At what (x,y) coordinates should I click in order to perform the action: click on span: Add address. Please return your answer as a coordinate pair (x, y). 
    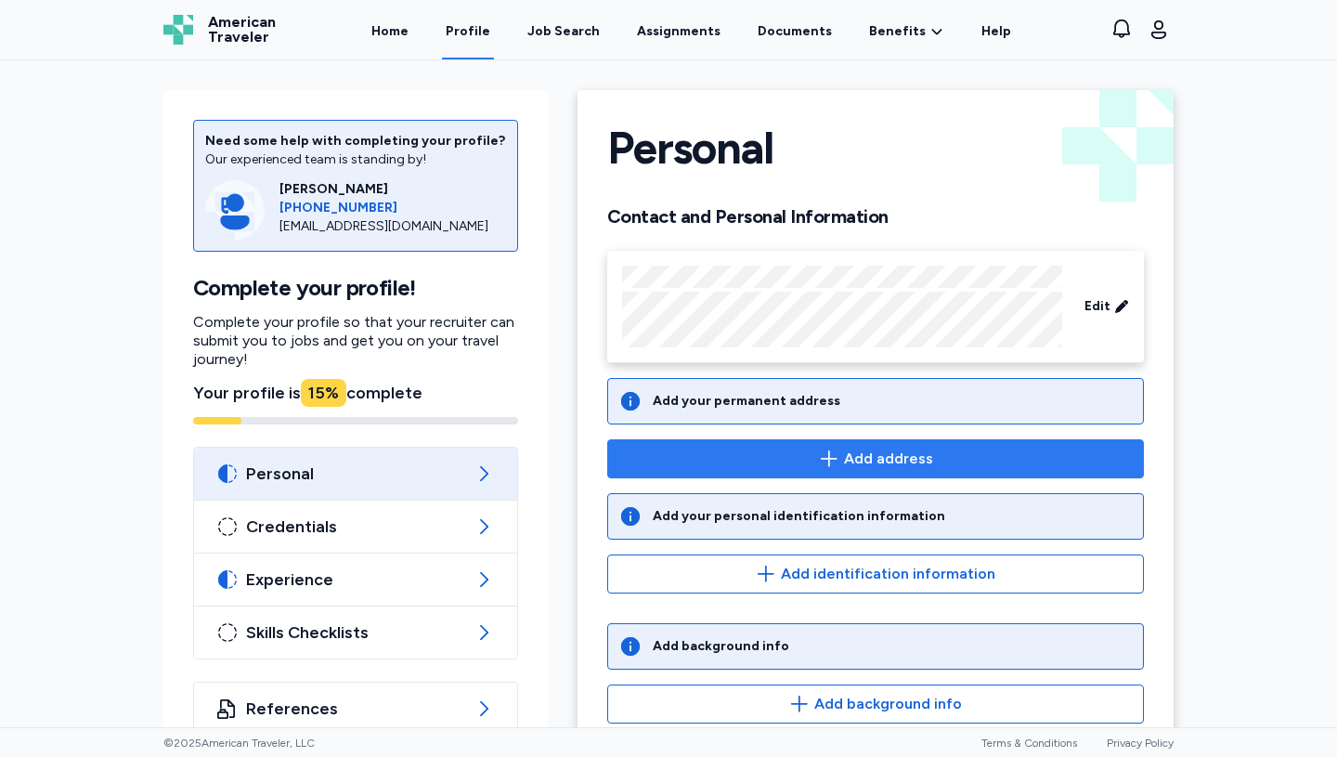
    Looking at the image, I should click on (889, 459).